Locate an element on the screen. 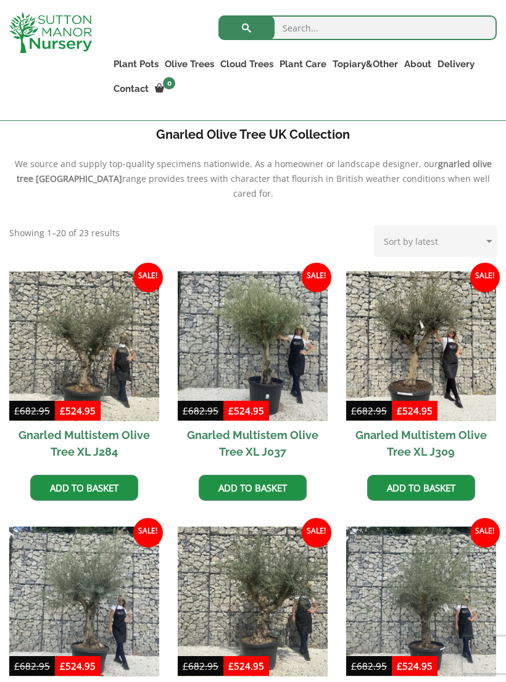 This screenshot has height=682, width=506. h2: Gnarled Multistem Olive Tree XL J037 is located at coordinates (252, 443).